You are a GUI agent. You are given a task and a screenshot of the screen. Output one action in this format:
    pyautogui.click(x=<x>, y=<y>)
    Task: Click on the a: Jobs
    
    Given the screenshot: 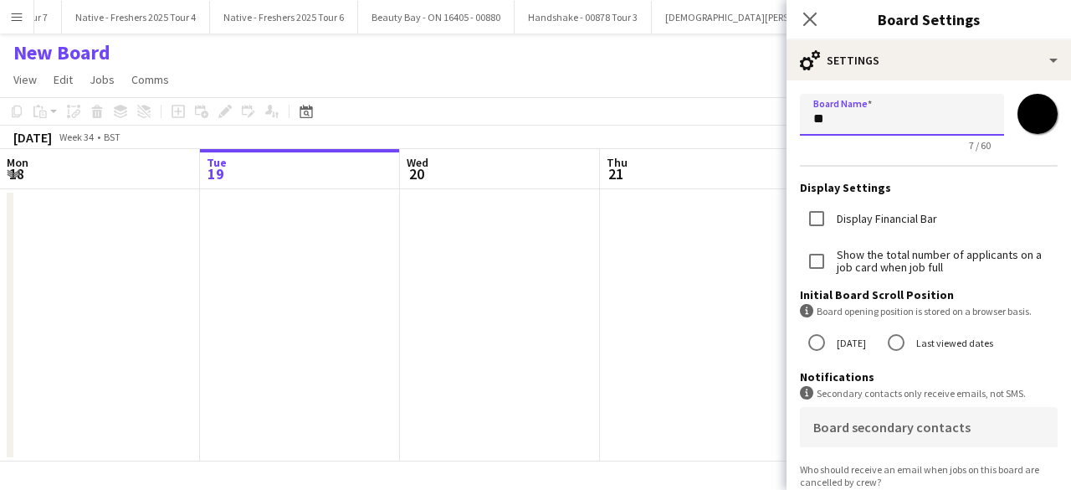 What is the action you would take?
    pyautogui.click(x=102, y=80)
    